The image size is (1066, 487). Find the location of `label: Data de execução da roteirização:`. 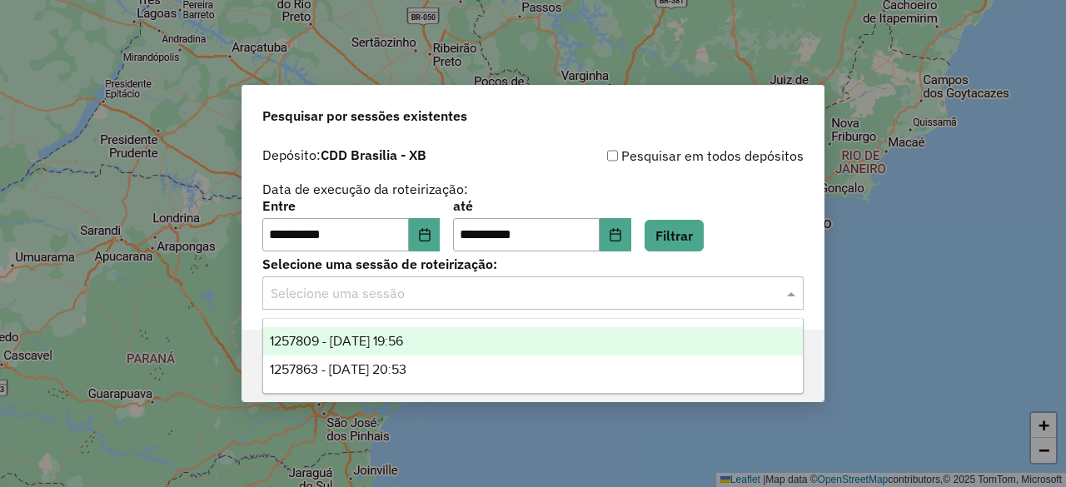

label: Data de execução da roteirização: is located at coordinates (365, 189).